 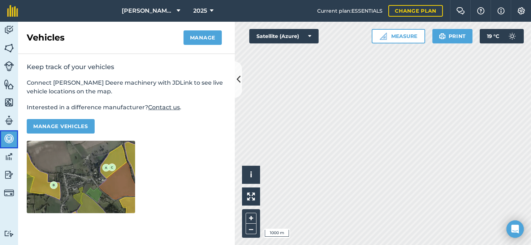 I want to click on img: svg+xml;base64,PHN2ZyB4bWxucz0iaHR0cDovL3d3dy53My5vcmcvMjAwMC9zdmciIHdpZHRoPSIxOSIgaGVpZ2h0PSIyNC..., so click(x=442, y=36).